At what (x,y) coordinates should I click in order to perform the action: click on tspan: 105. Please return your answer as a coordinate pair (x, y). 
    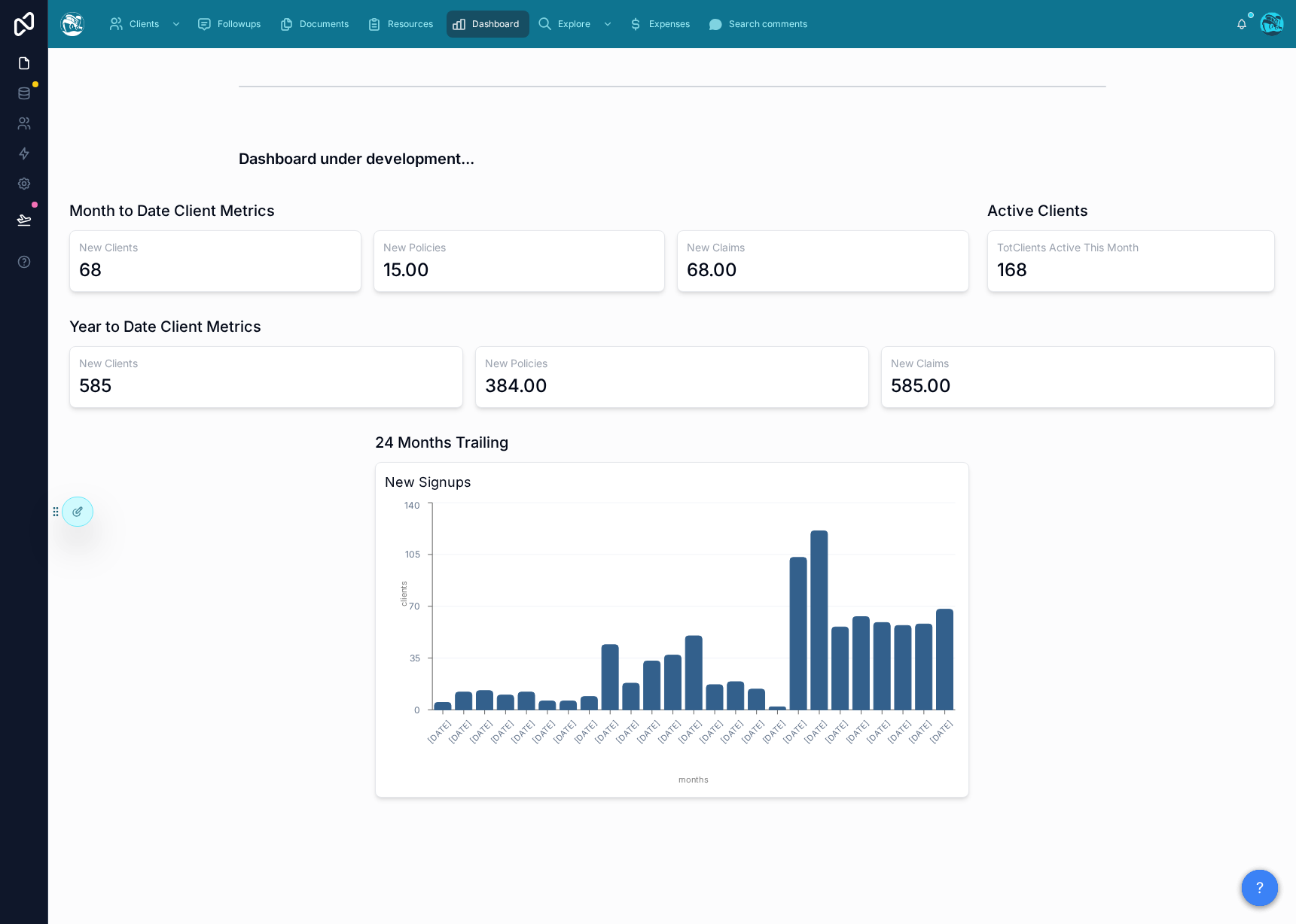
    Looking at the image, I should click on (413, 554).